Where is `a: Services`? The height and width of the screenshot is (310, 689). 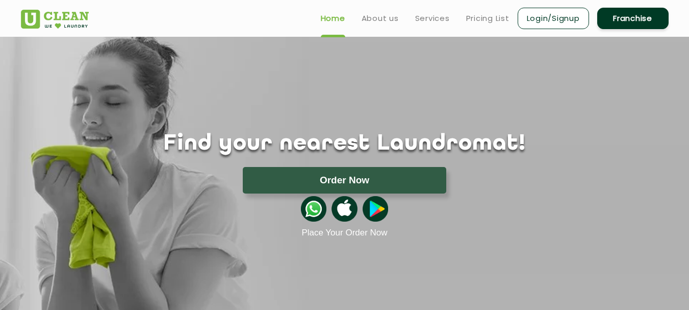 a: Services is located at coordinates (433, 18).